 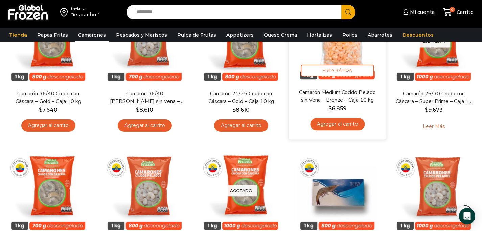 I want to click on div: Enviar a, so click(x=85, y=9).